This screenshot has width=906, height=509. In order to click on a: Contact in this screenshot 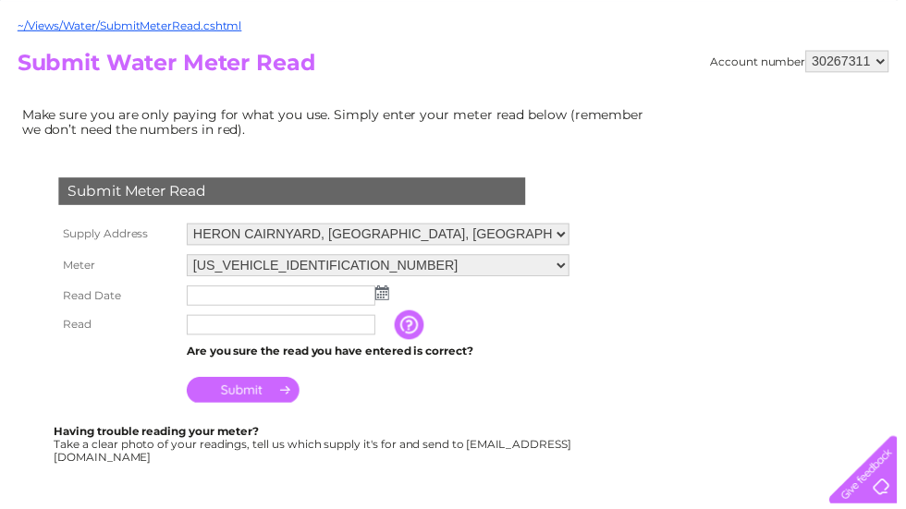, I will do `click(805, 85)`.